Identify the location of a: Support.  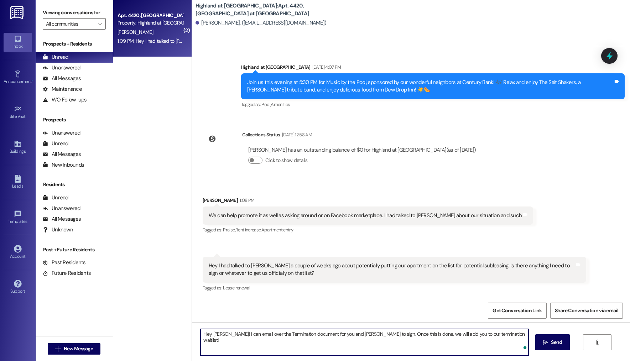
(18, 287).